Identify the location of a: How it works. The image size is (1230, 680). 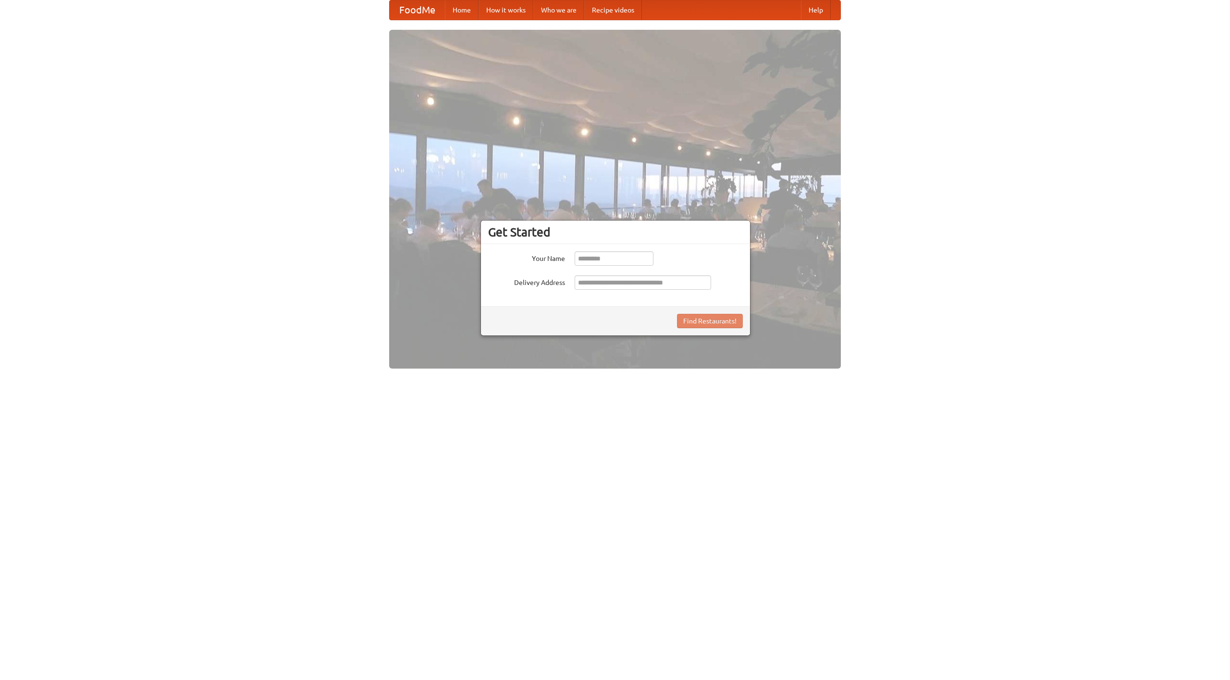
(506, 10).